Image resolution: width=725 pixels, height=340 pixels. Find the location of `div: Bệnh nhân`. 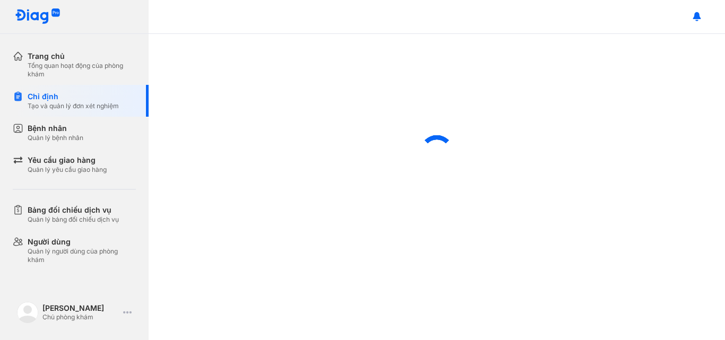

div: Bệnh nhân is located at coordinates (55, 128).